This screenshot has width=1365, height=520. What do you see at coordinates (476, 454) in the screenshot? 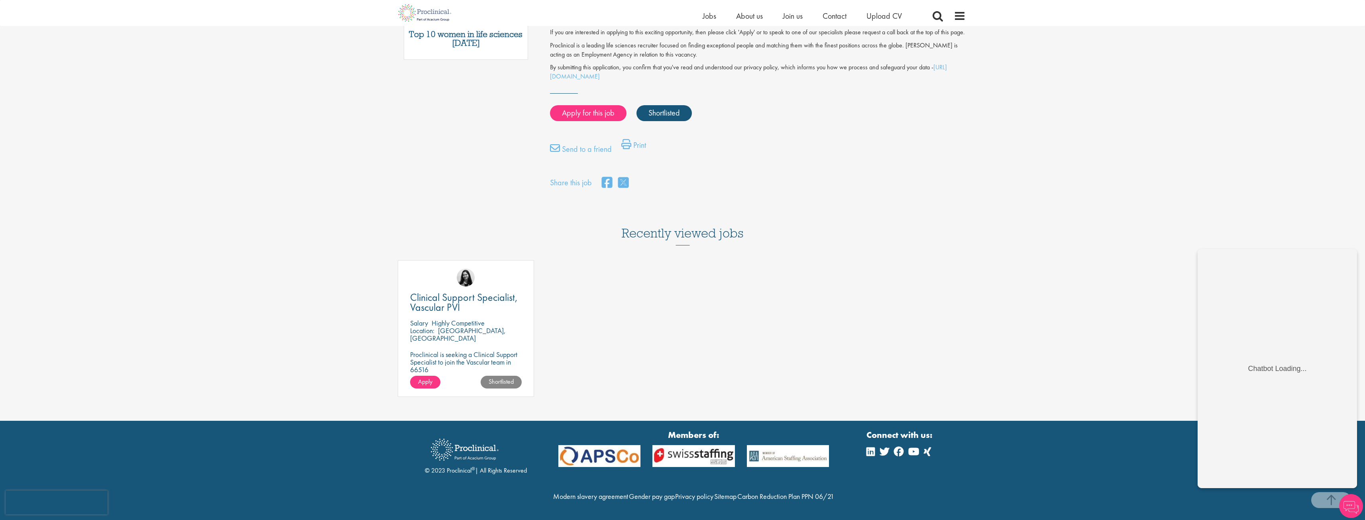
I see `div: © 2023 Proclinical | All Rights Reserved` at bounding box center [476, 454].